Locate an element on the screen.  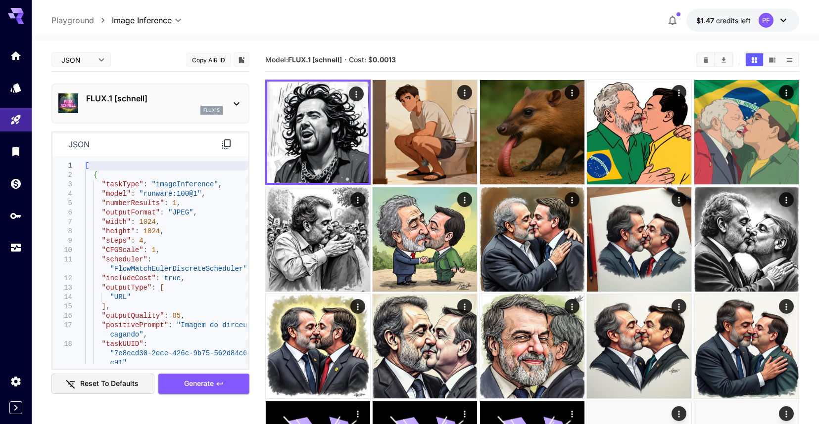
div: Usage is located at coordinates (16, 248).